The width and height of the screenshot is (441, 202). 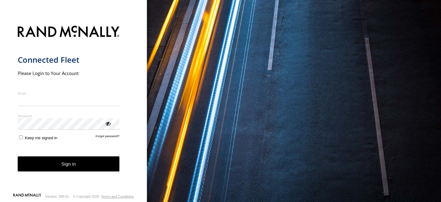 What do you see at coordinates (69, 116) in the screenshot?
I see `label: Password` at bounding box center [69, 116].